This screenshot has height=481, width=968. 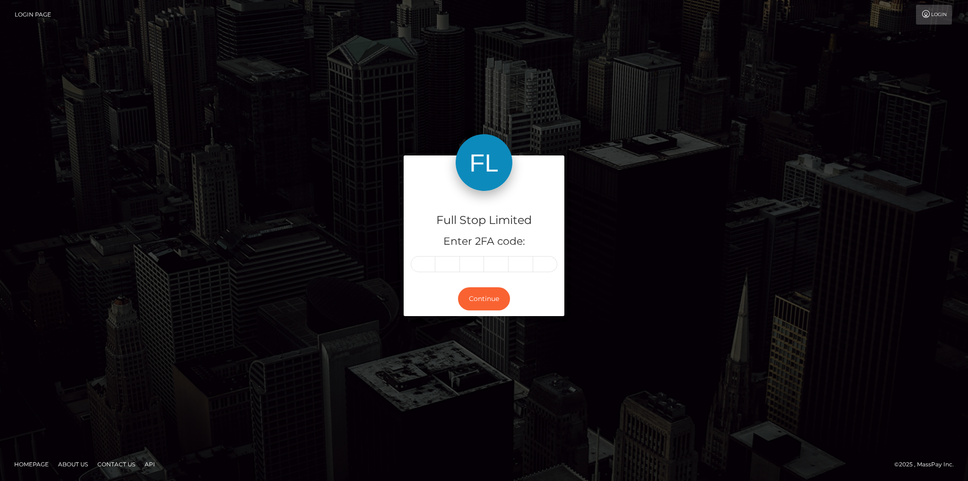 What do you see at coordinates (31, 464) in the screenshot?
I see `a: Homepage` at bounding box center [31, 464].